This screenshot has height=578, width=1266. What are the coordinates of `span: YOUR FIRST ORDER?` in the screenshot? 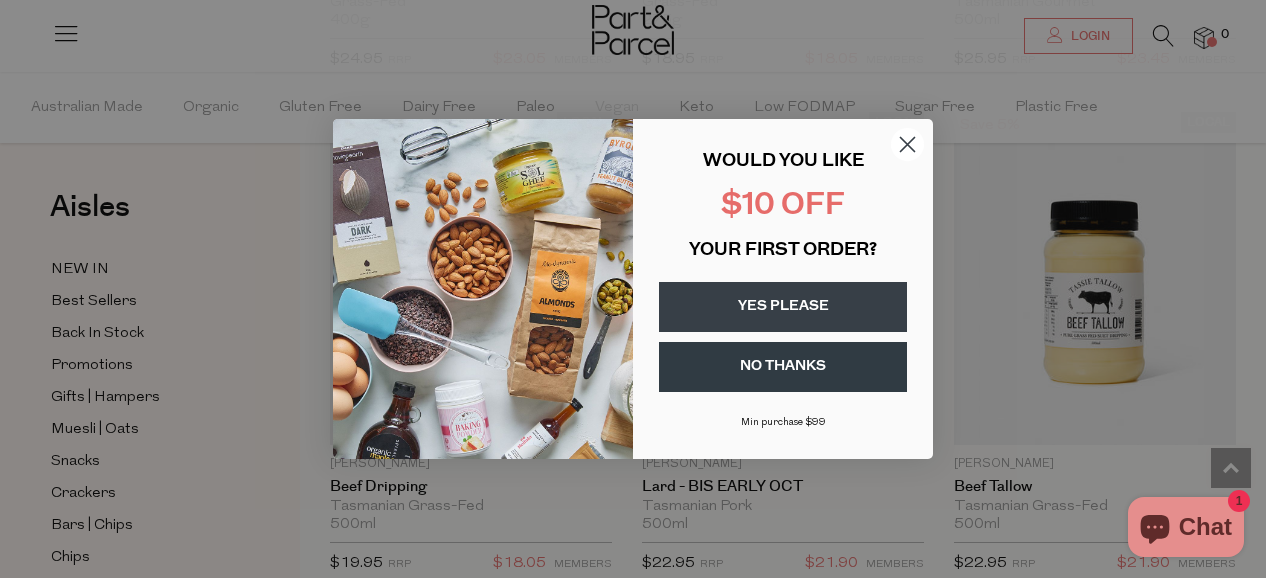 It's located at (783, 251).